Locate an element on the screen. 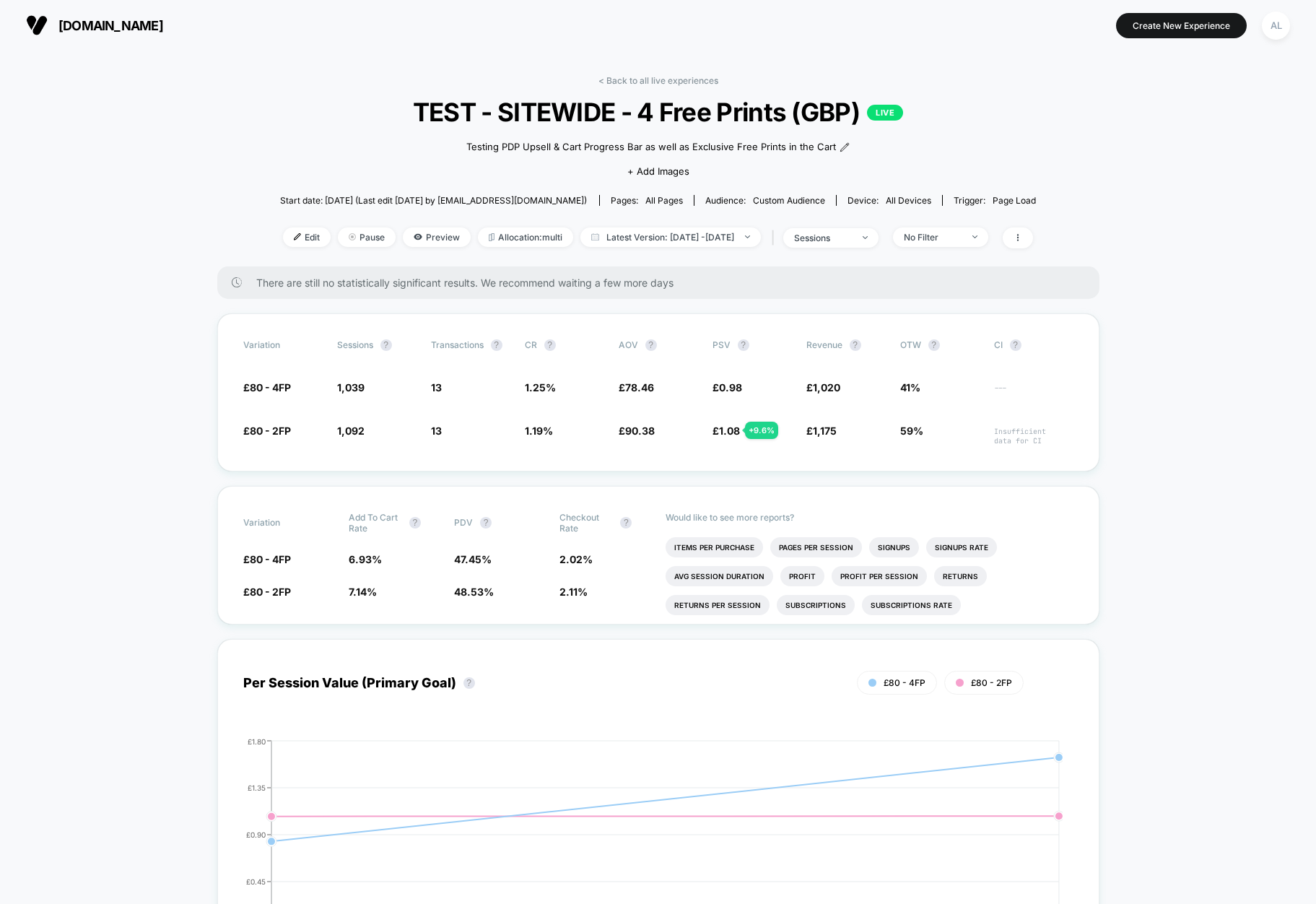 This screenshot has width=1316, height=904. span: 0.98 is located at coordinates (730, 387).